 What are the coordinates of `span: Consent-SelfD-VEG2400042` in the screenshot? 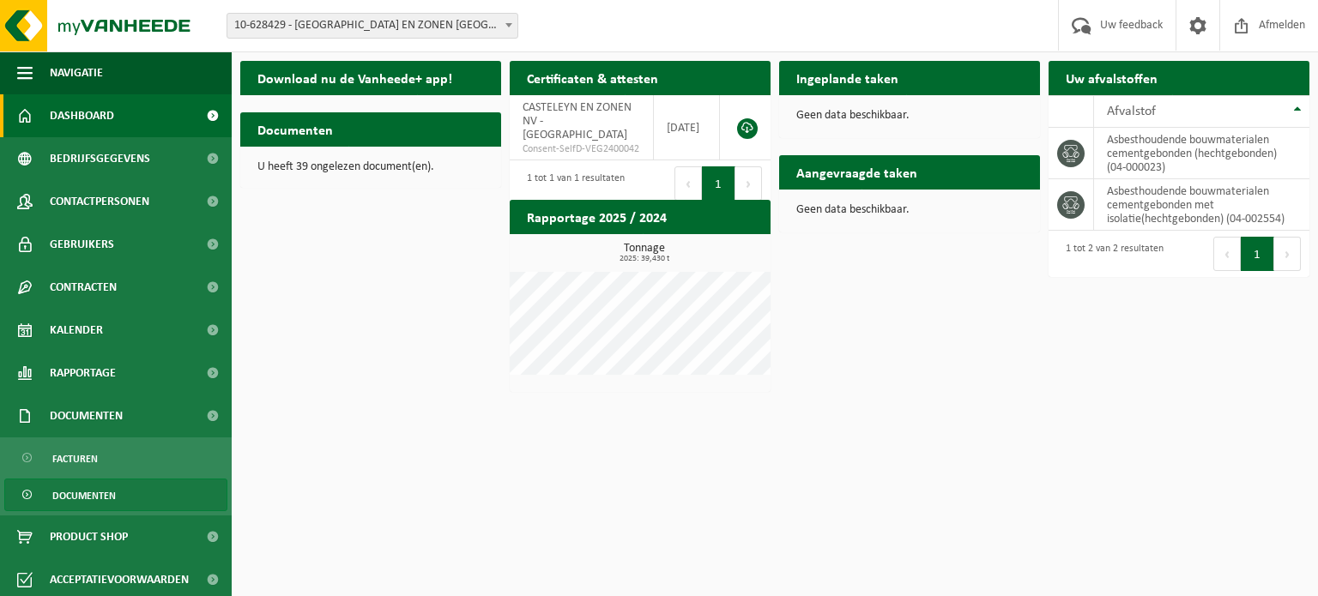 It's located at (581, 149).